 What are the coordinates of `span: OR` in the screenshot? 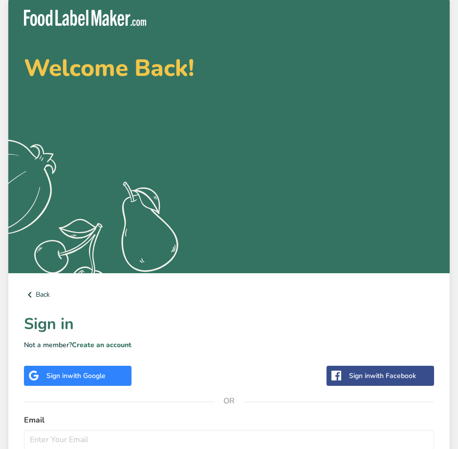 It's located at (229, 401).